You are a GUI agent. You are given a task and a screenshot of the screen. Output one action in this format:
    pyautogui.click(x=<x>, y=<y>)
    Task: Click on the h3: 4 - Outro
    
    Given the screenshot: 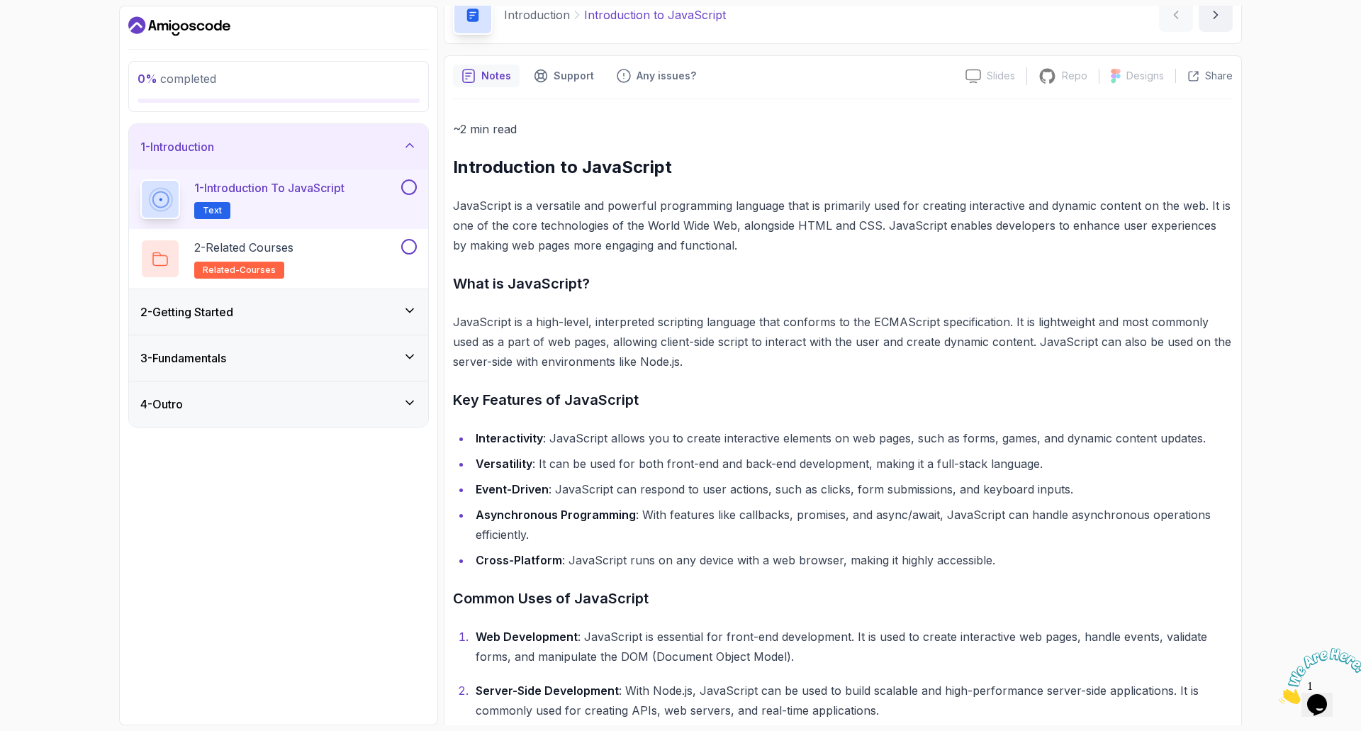 What is the action you would take?
    pyautogui.click(x=162, y=404)
    